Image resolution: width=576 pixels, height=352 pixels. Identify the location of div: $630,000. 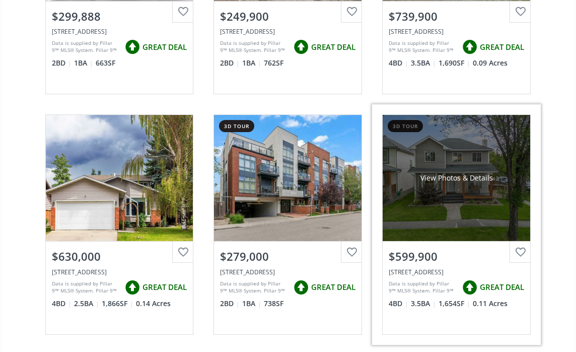
(119, 256).